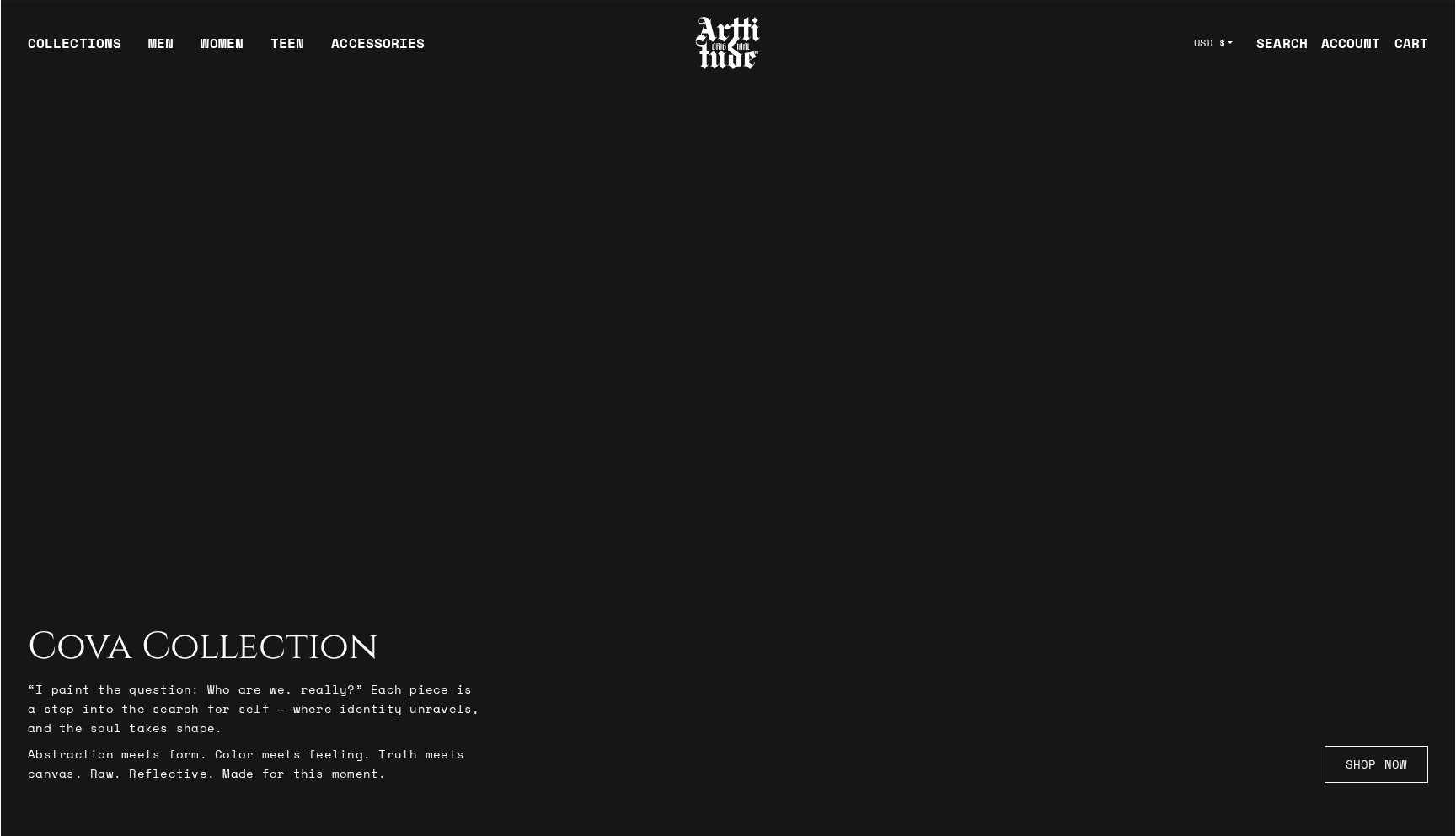 The image size is (1456, 836). Describe the element at coordinates (1376, 764) in the screenshot. I see `a: SHOP NOW` at that location.